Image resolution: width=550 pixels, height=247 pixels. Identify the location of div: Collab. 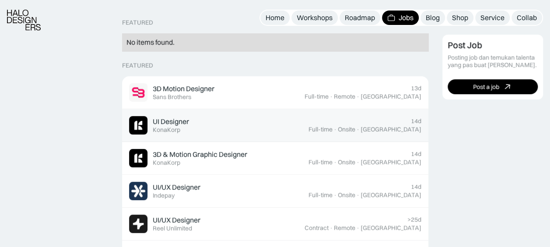
(527, 18).